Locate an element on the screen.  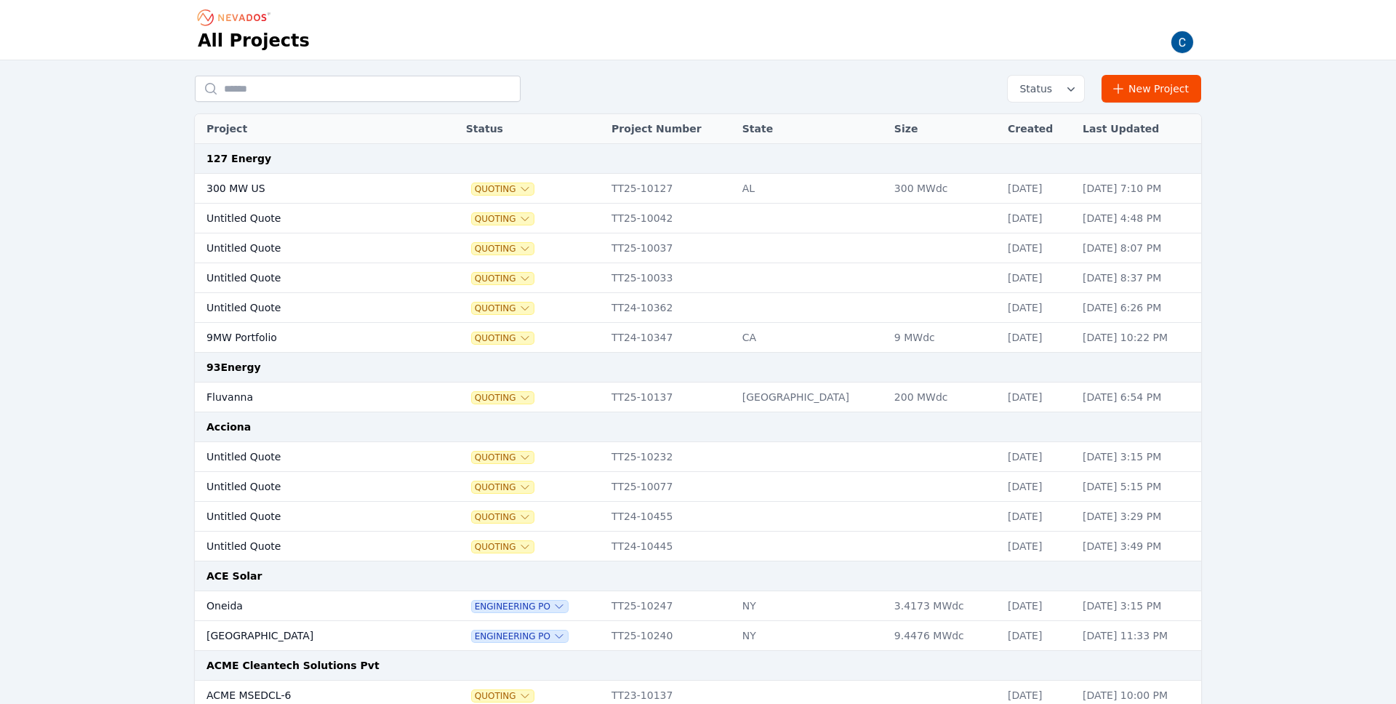
button: Status is located at coordinates (1045, 89).